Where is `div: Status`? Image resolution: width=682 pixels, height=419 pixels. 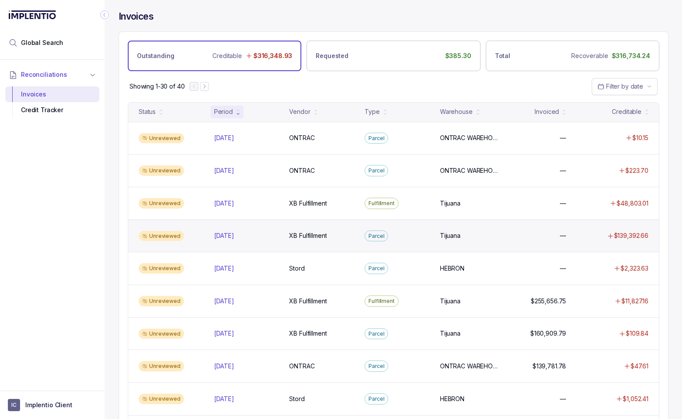 div: Status is located at coordinates (147, 112).